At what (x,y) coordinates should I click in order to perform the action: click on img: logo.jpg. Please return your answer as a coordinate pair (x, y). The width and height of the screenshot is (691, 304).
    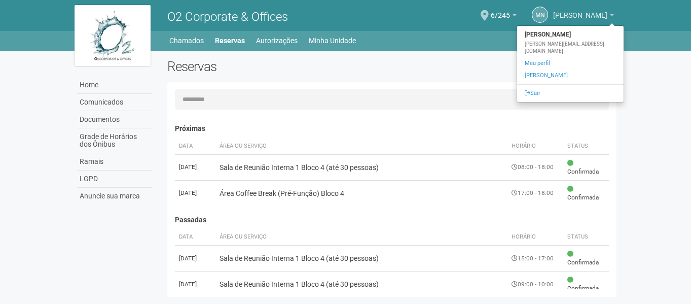
    Looking at the image, I should click on (113, 35).